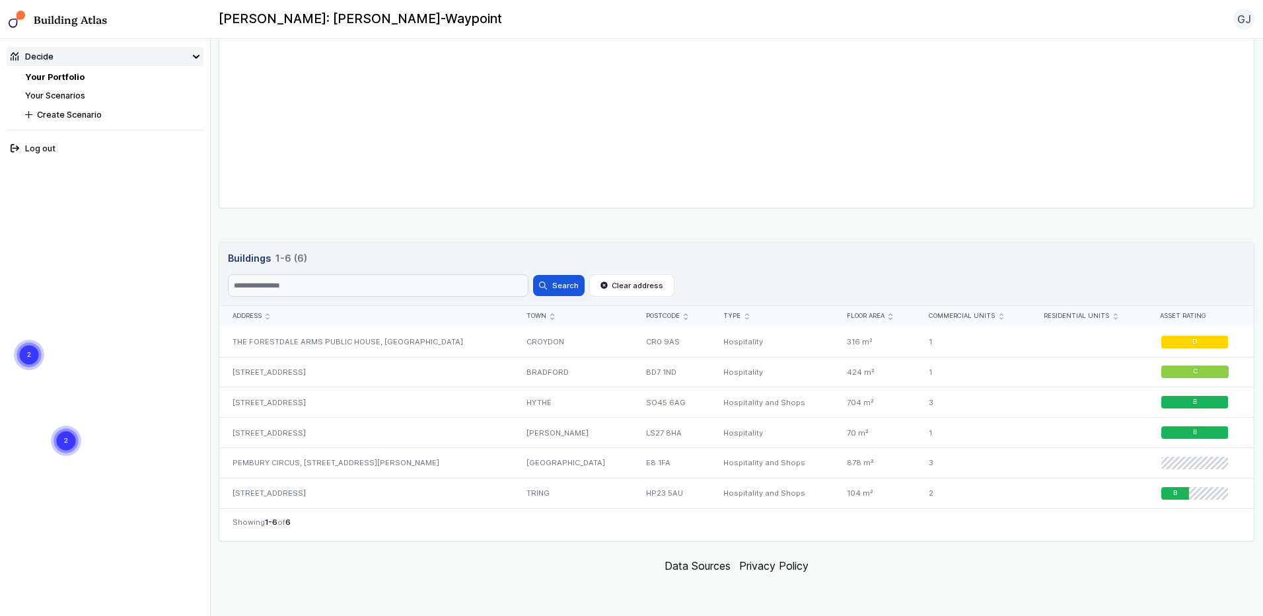 This screenshot has height=616, width=1263. What do you see at coordinates (772, 316) in the screenshot?
I see `div: Type` at bounding box center [772, 316].